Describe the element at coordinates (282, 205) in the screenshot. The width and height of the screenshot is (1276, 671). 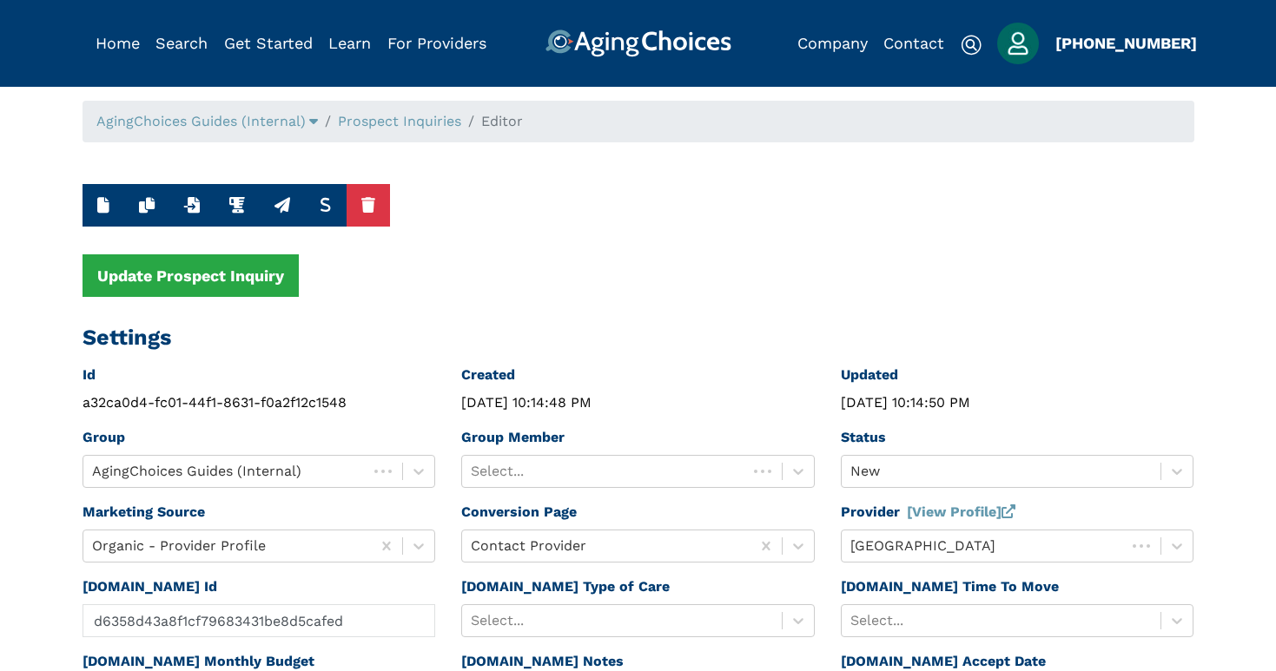
I see `button: Run Caring Integration` at that location.